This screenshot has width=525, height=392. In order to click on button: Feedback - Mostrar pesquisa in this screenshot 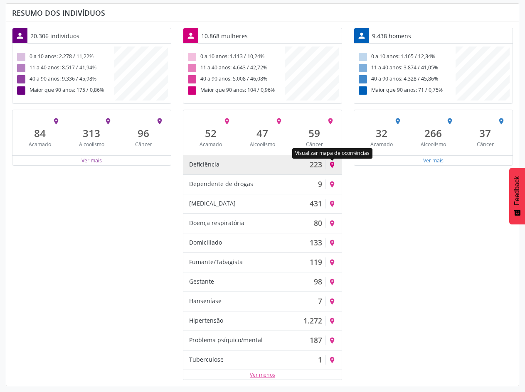, I will do `click(517, 196)`.